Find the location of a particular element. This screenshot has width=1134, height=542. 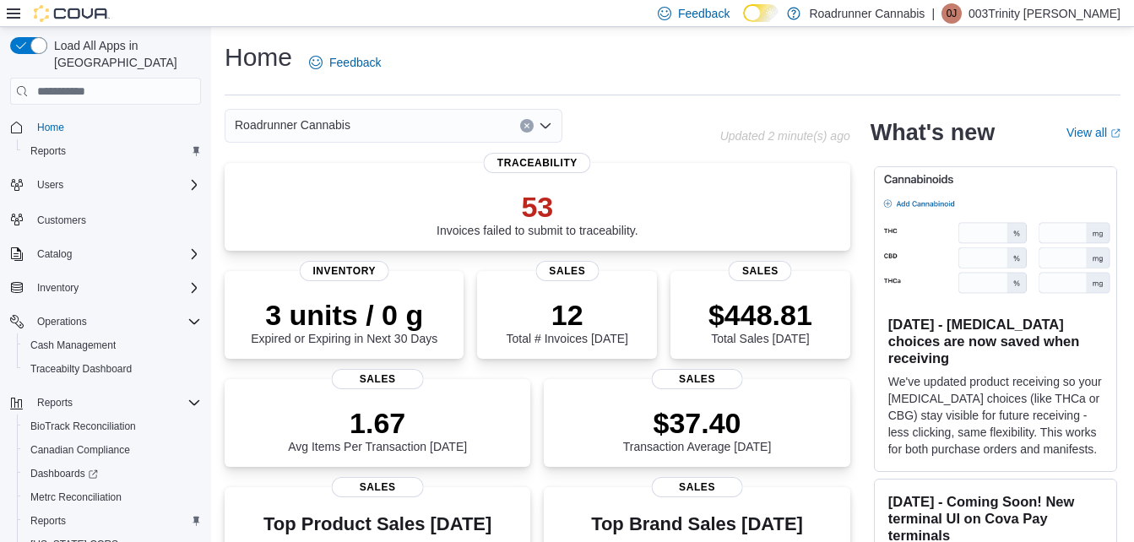

p: $37.40 is located at coordinates (697, 423).